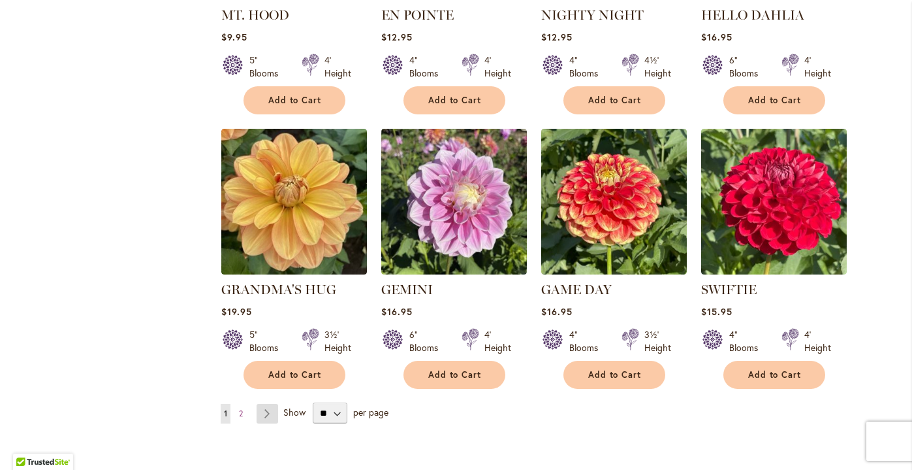 Image resolution: width=912 pixels, height=470 pixels. Describe the element at coordinates (454, 201) in the screenshot. I see `img: GEMINI` at that location.